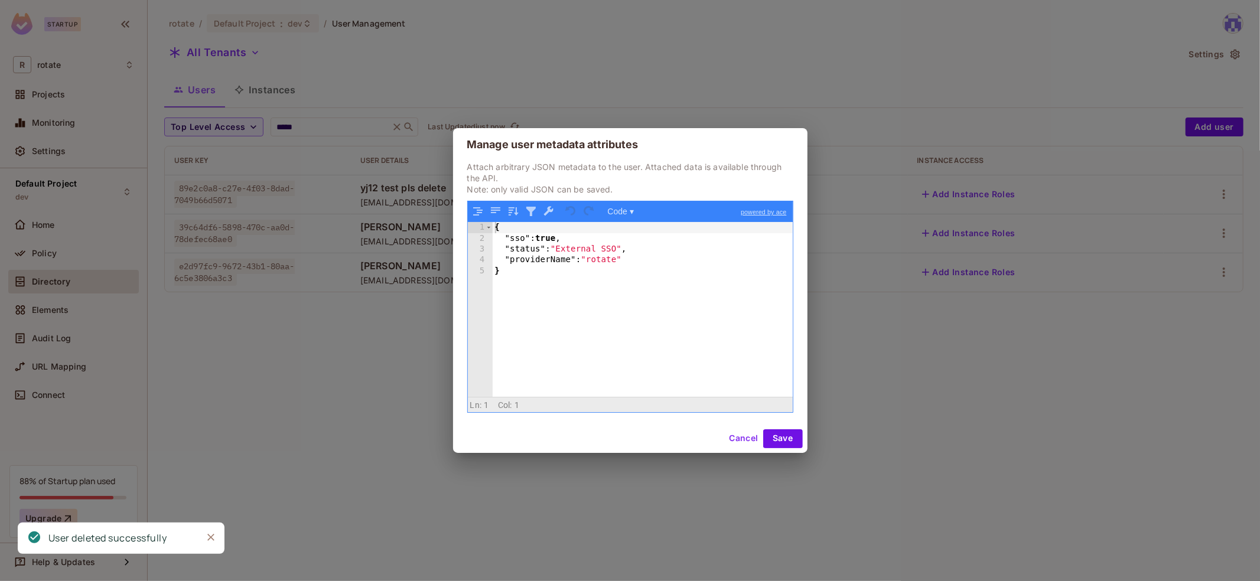  I want to click on h2: Manage user metadata attributes, so click(630, 145).